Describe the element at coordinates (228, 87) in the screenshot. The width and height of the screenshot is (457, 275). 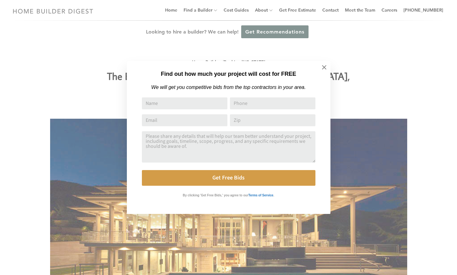
I see `em: We will get you competitive bids from the top contractors in your area.` at that location.